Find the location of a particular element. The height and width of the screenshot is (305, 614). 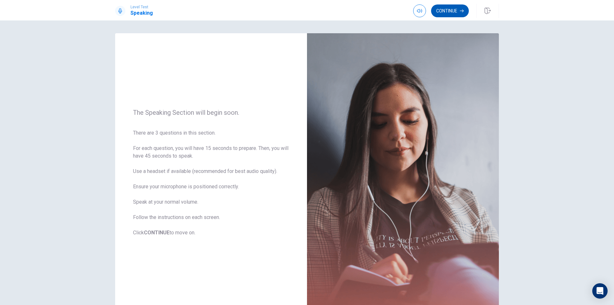

span: There are 3 questions in this section. For each question, you will have 15 seconds to prepare. Th... is located at coordinates (211, 183).